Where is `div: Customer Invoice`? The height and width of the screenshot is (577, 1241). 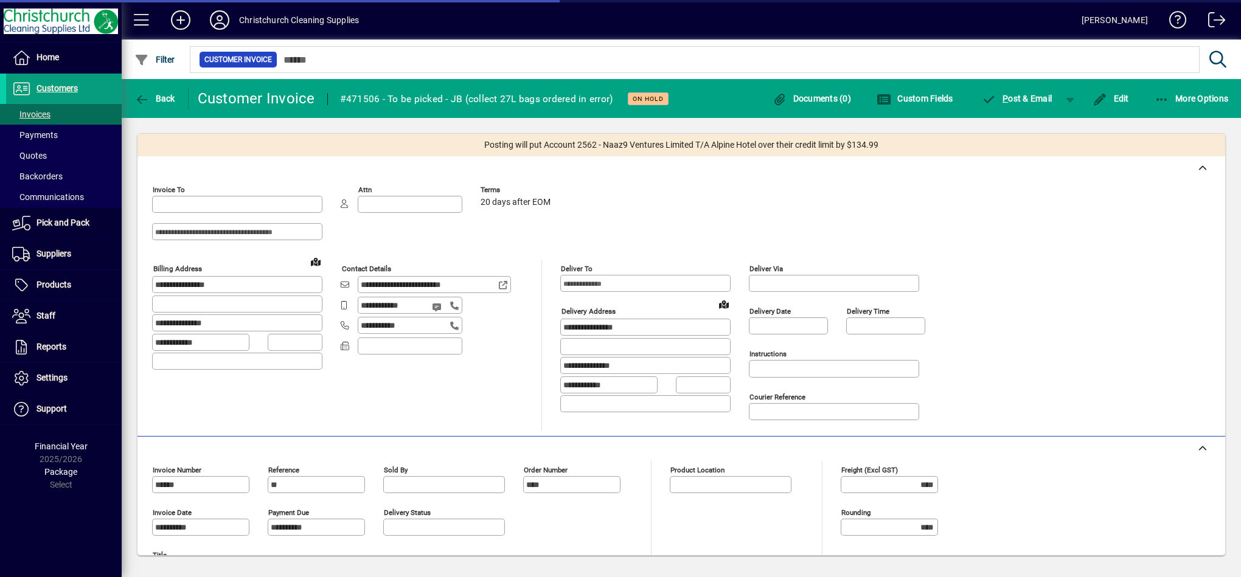
div: Customer Invoice is located at coordinates (256, 99).